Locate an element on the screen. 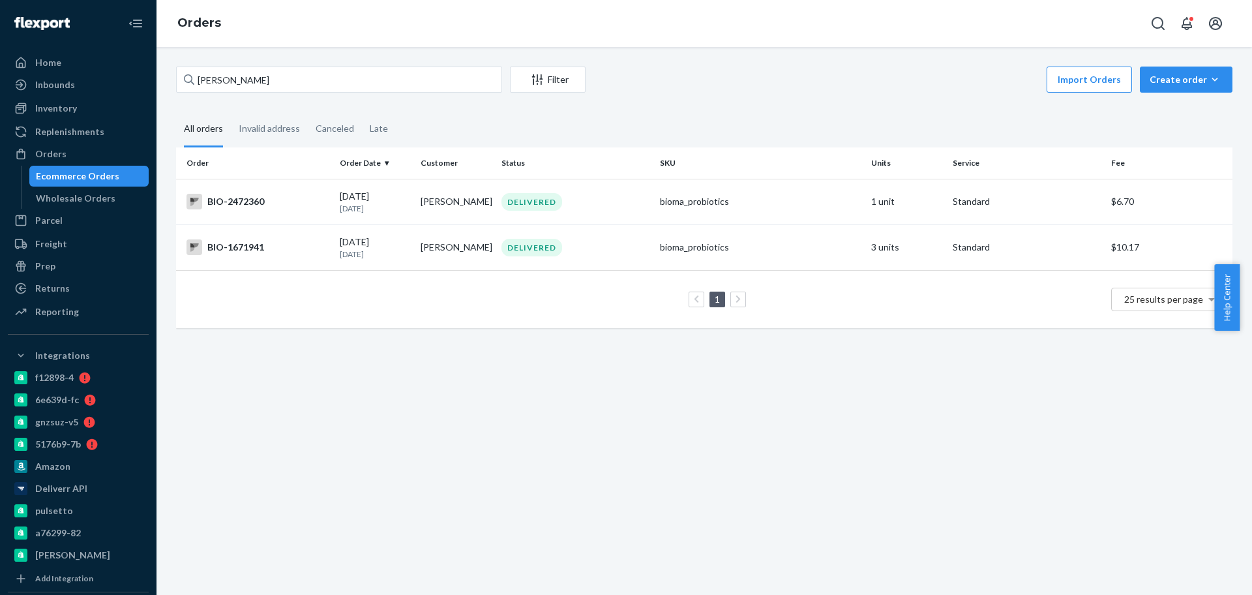 The height and width of the screenshot is (595, 1252). a: Add Integration is located at coordinates (78, 579).